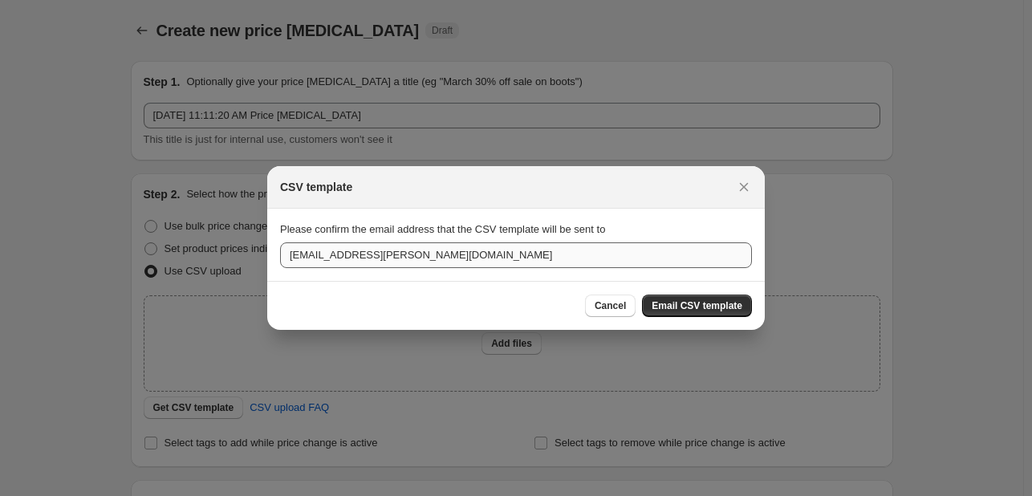  I want to click on button: Close, so click(744, 187).